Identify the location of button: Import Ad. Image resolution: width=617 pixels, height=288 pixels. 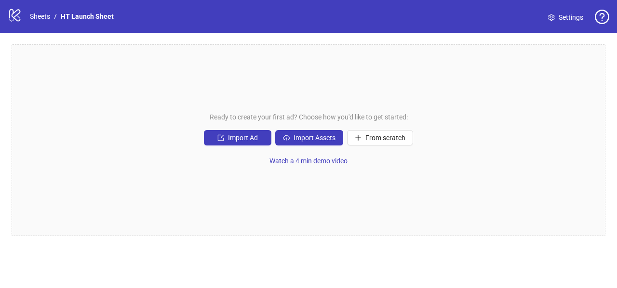
(238, 138).